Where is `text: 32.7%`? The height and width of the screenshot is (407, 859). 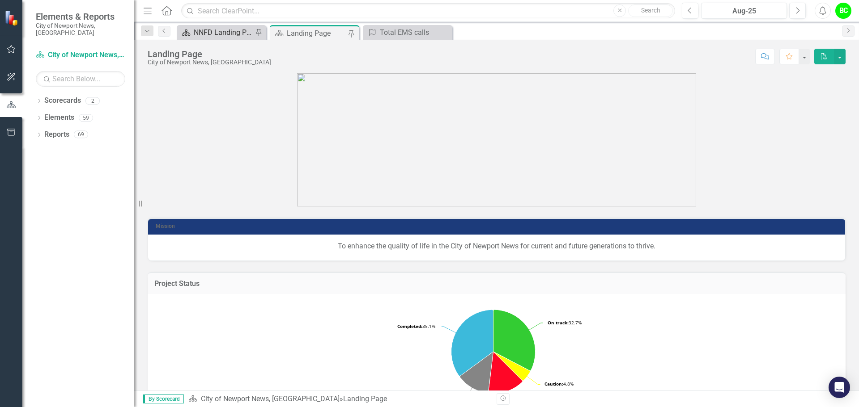 text: 32.7% is located at coordinates (564, 323).